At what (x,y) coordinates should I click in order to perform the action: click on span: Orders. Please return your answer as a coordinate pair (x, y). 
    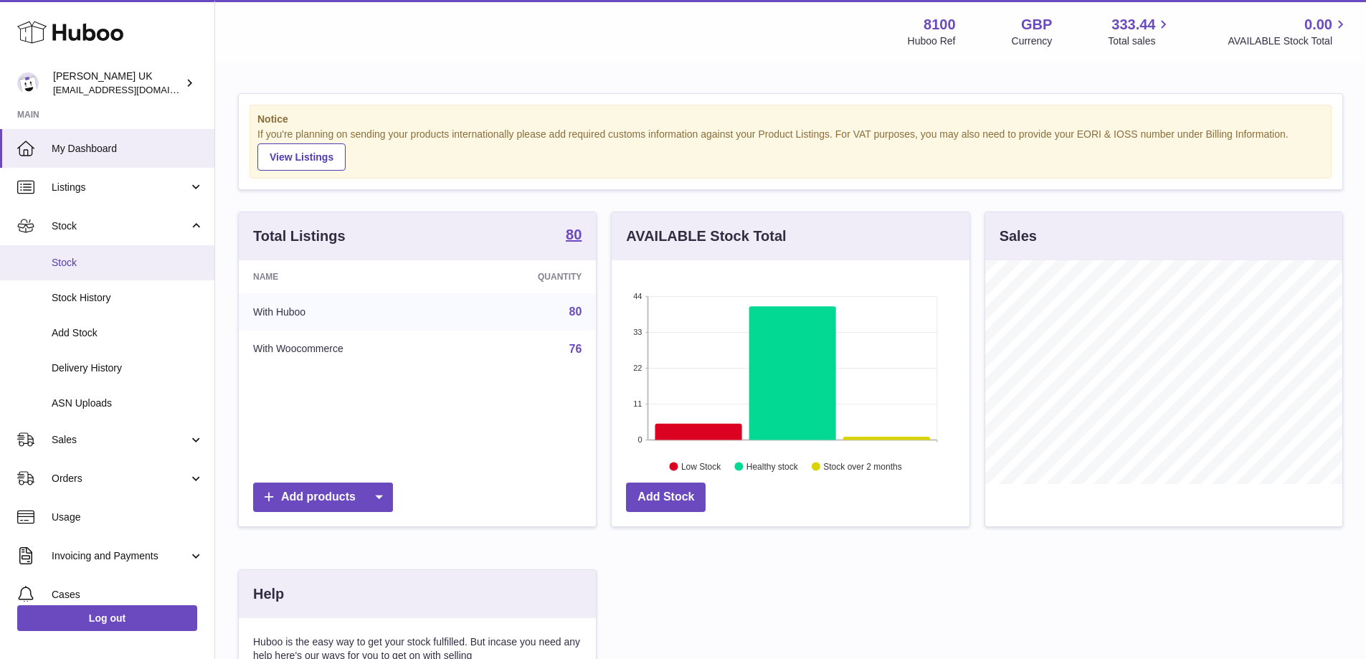
    Looking at the image, I should click on (120, 478).